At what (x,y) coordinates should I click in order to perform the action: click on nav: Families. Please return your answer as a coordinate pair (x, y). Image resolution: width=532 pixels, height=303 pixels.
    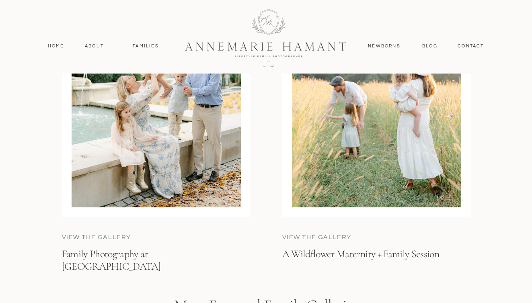
    Looking at the image, I should click on (146, 46).